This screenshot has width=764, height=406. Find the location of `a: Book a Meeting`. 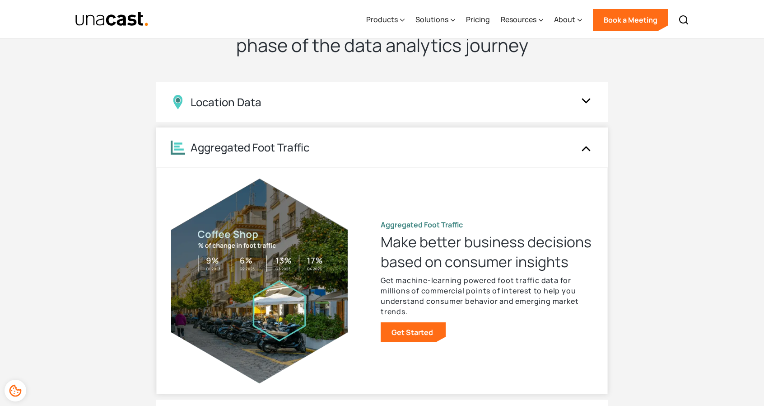

a: Book a Meeting is located at coordinates (631, 20).